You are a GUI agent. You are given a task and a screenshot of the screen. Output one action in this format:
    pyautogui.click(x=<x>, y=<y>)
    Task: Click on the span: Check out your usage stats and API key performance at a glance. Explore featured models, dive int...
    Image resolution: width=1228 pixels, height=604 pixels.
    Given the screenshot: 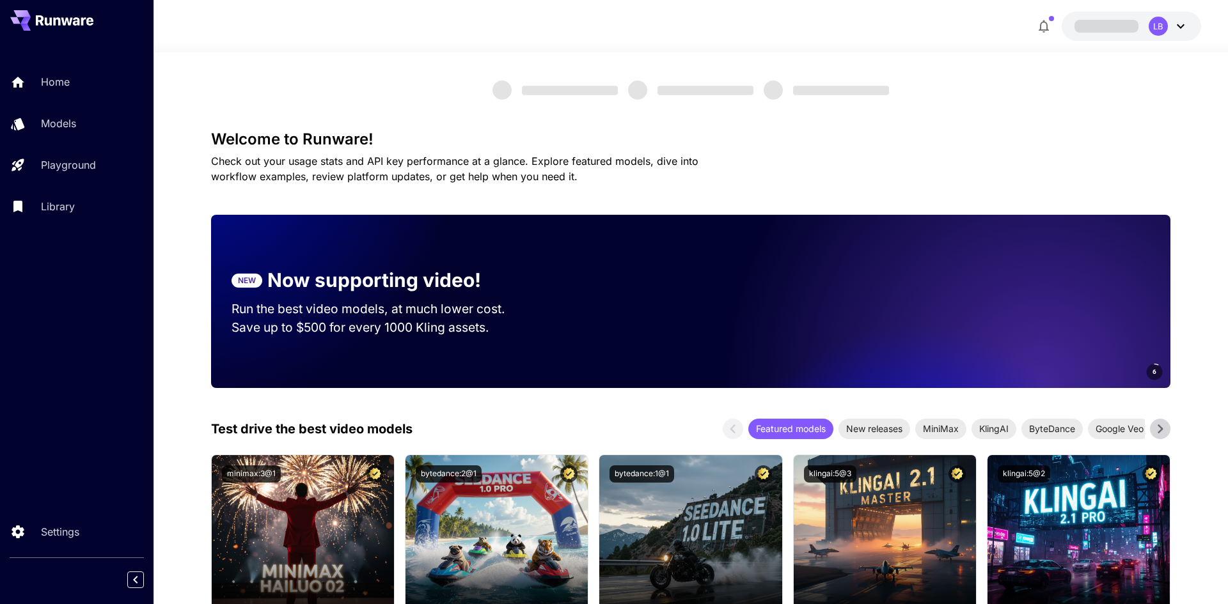 What is the action you would take?
    pyautogui.click(x=455, y=169)
    